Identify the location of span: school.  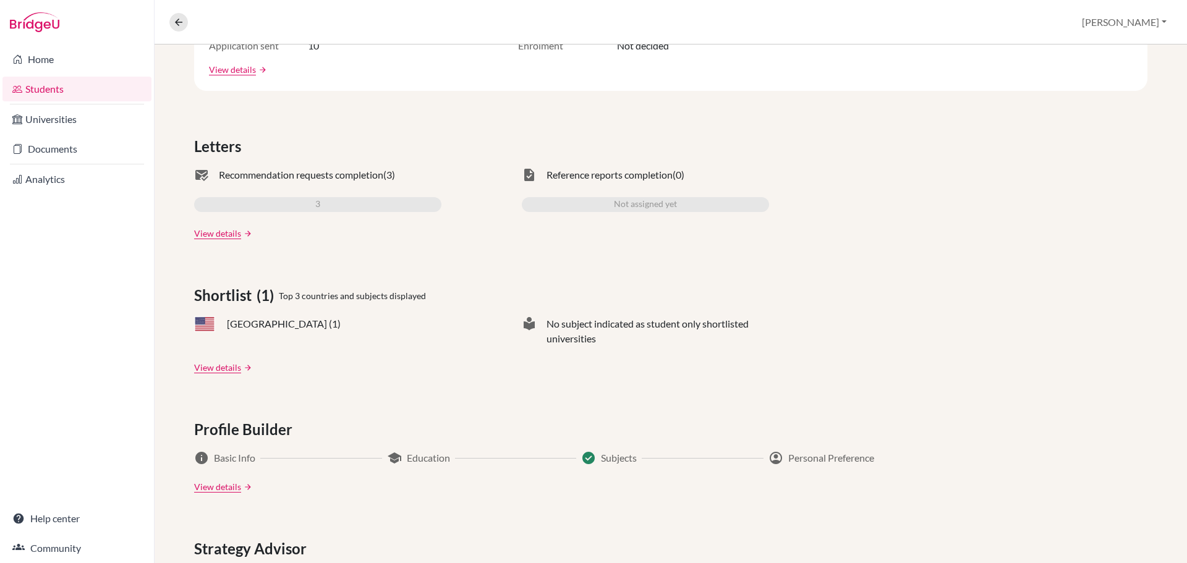
(394, 458).